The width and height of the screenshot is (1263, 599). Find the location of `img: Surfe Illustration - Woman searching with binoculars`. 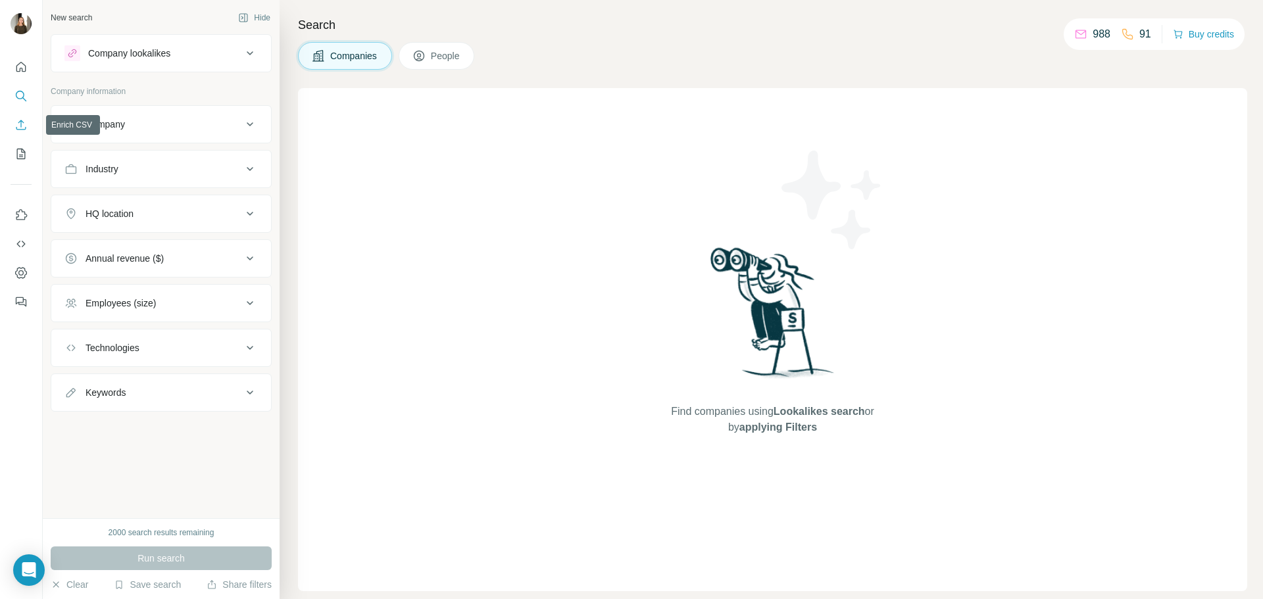

img: Surfe Illustration - Woman searching with binoculars is located at coordinates (773, 317).